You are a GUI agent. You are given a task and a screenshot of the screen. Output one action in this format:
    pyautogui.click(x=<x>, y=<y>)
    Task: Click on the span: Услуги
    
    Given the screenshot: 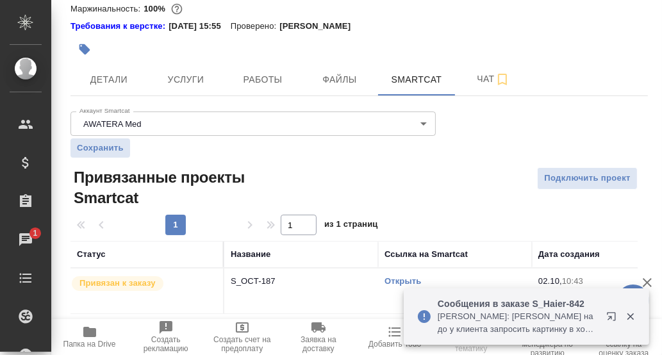 What is the action you would take?
    pyautogui.click(x=186, y=79)
    